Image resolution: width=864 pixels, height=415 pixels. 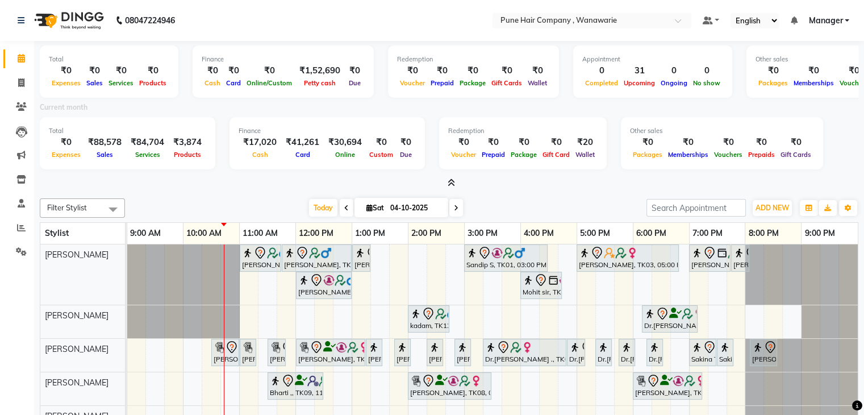 What do you see at coordinates (260, 233) in the screenshot?
I see `a: 11:00 AM` at bounding box center [260, 233].